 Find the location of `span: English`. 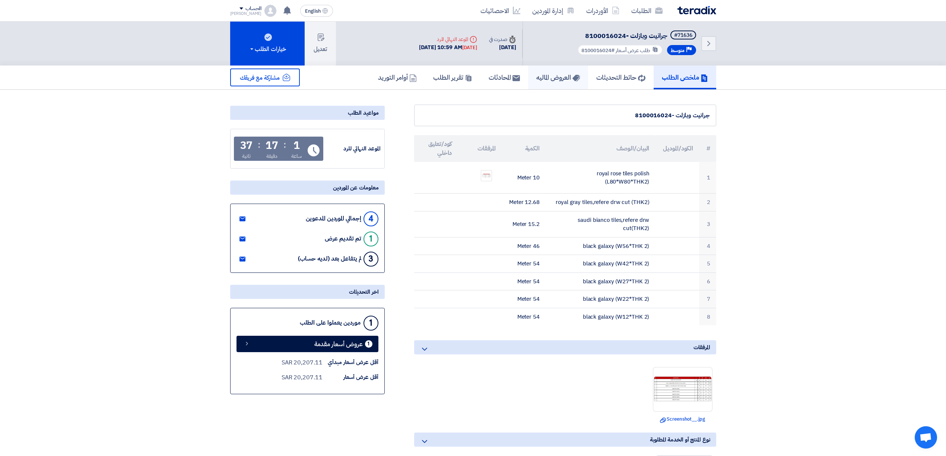

span: English is located at coordinates (313, 11).